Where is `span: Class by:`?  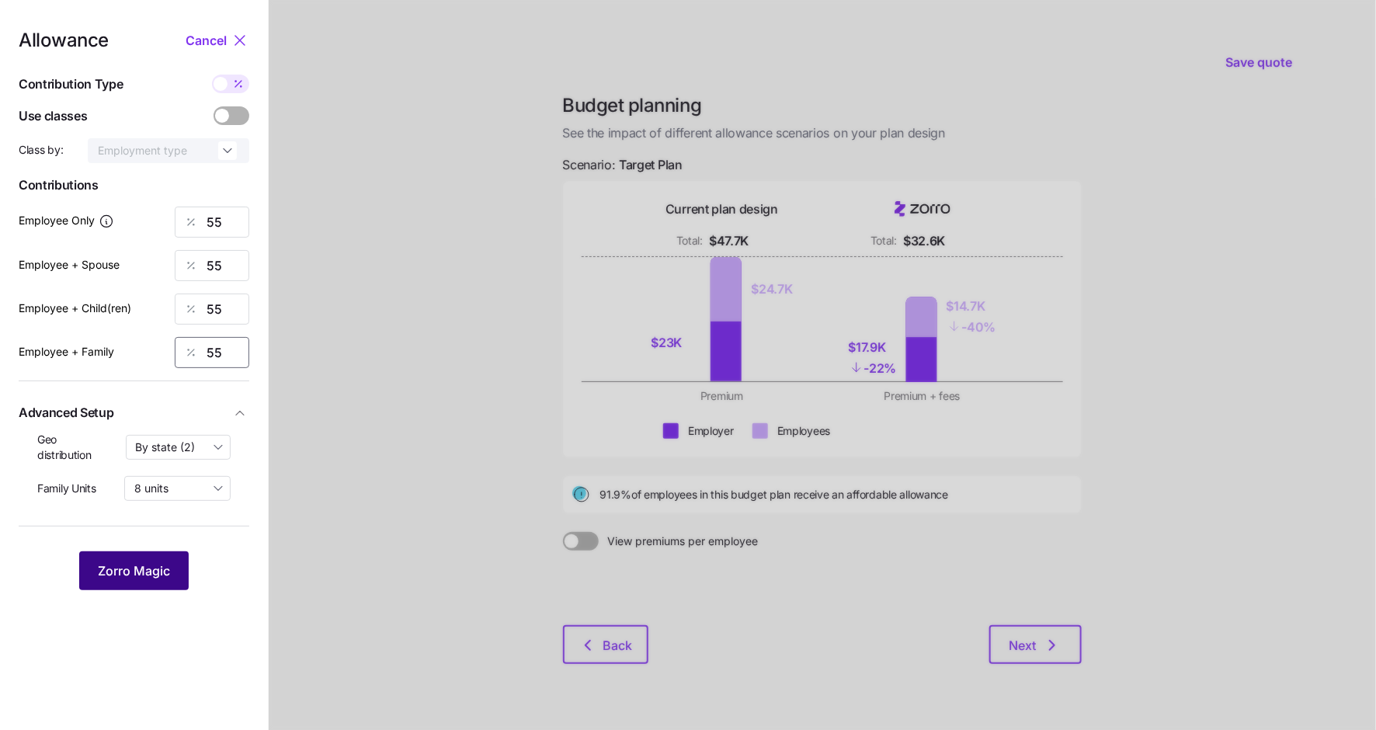
span: Class by: is located at coordinates (40, 150).